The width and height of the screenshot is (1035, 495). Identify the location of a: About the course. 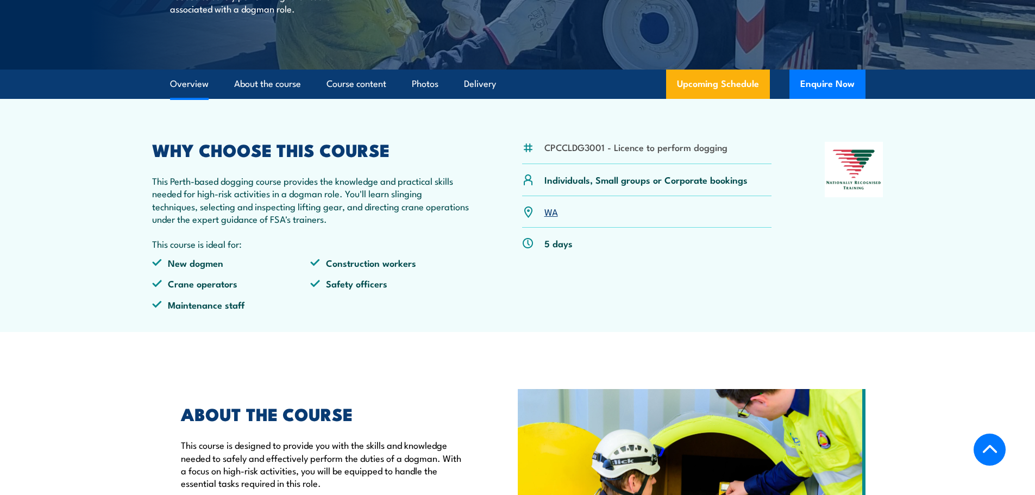
(267, 84).